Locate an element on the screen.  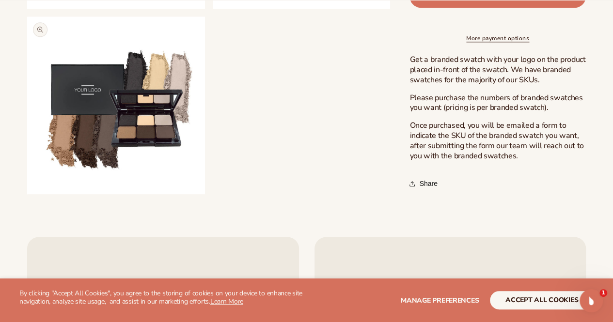
p: Please purchase the numbers of branded swatches you want (pricing is per branded swatch). is located at coordinates (498, 103).